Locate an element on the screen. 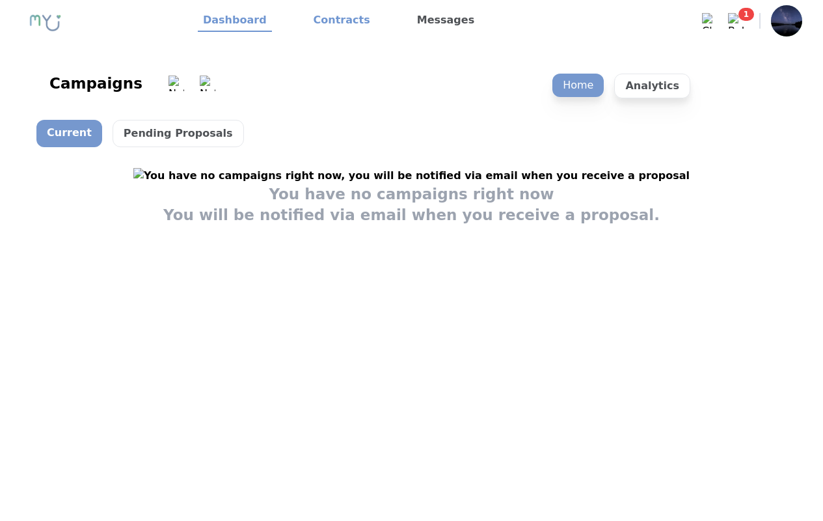  p: Home is located at coordinates (578, 85).